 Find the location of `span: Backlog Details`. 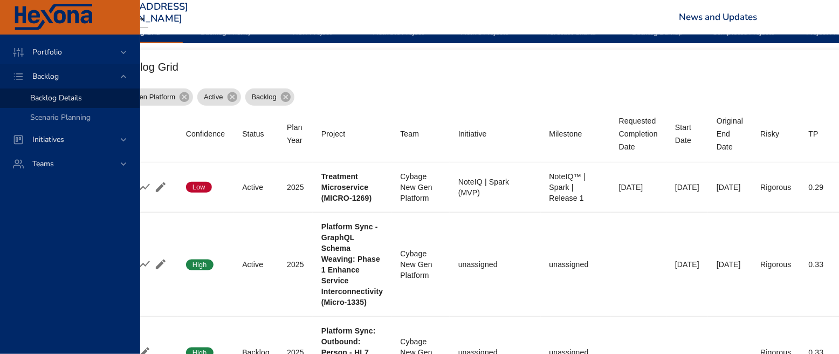

span: Backlog Details is located at coordinates (56, 98).